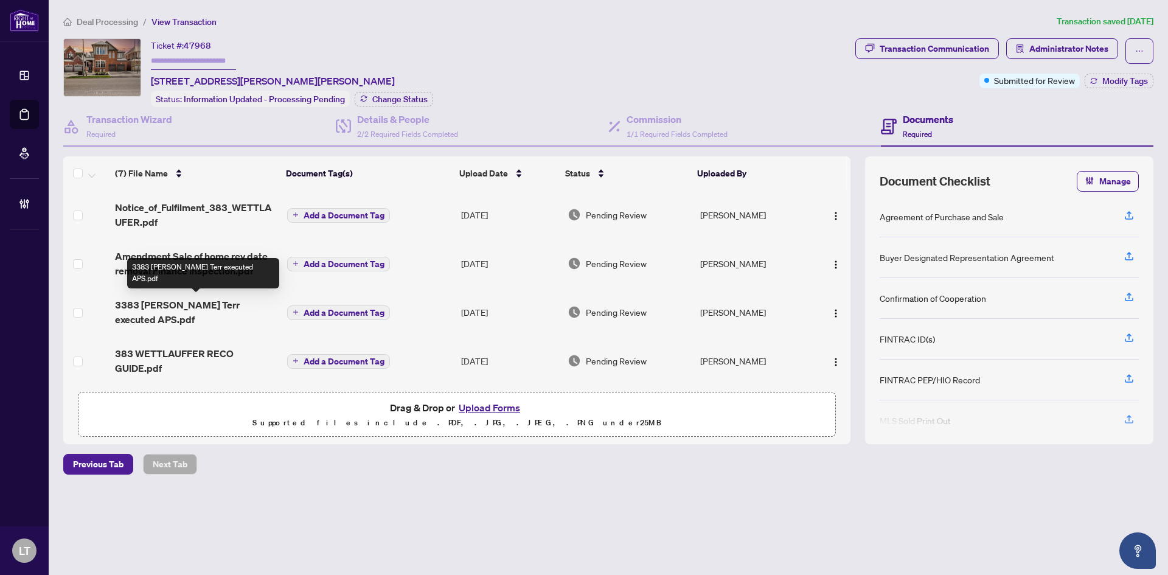 The width and height of the screenshot is (1168, 575). I want to click on button: Open asap, so click(1137, 550).